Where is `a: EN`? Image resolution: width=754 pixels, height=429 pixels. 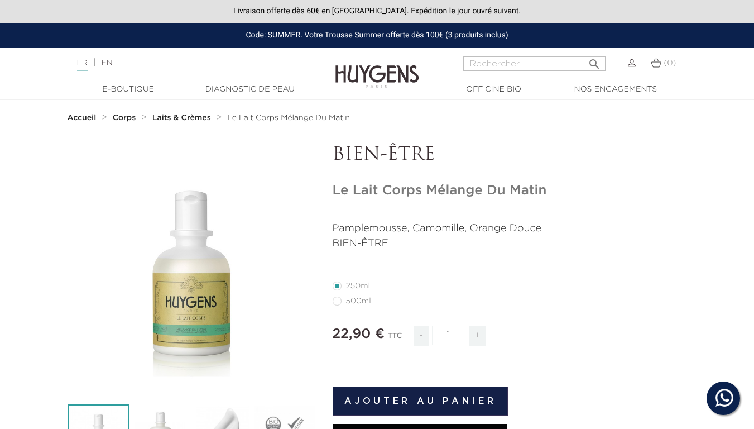
a: EN is located at coordinates (107, 63).